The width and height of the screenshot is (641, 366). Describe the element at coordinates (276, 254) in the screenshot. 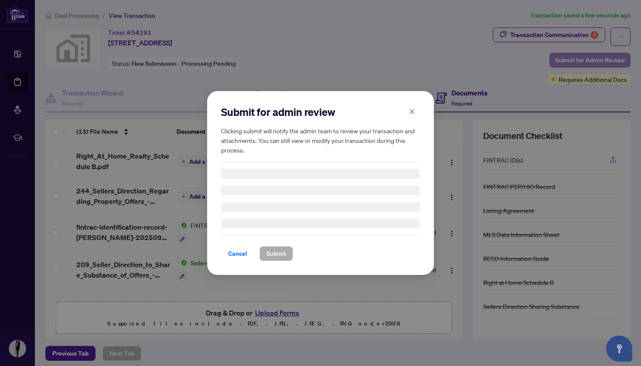

I see `button: Submit` at that location.